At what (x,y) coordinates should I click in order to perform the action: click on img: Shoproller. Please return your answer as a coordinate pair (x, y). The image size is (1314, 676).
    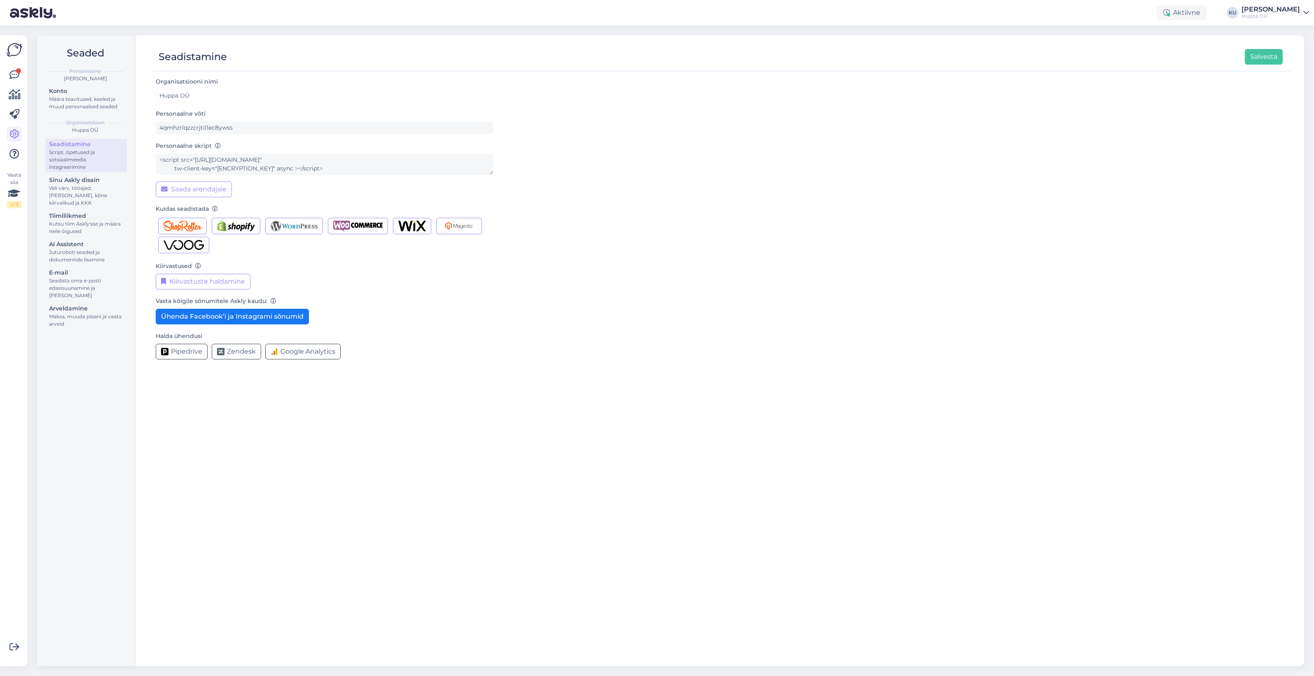
    Looking at the image, I should click on (182, 226).